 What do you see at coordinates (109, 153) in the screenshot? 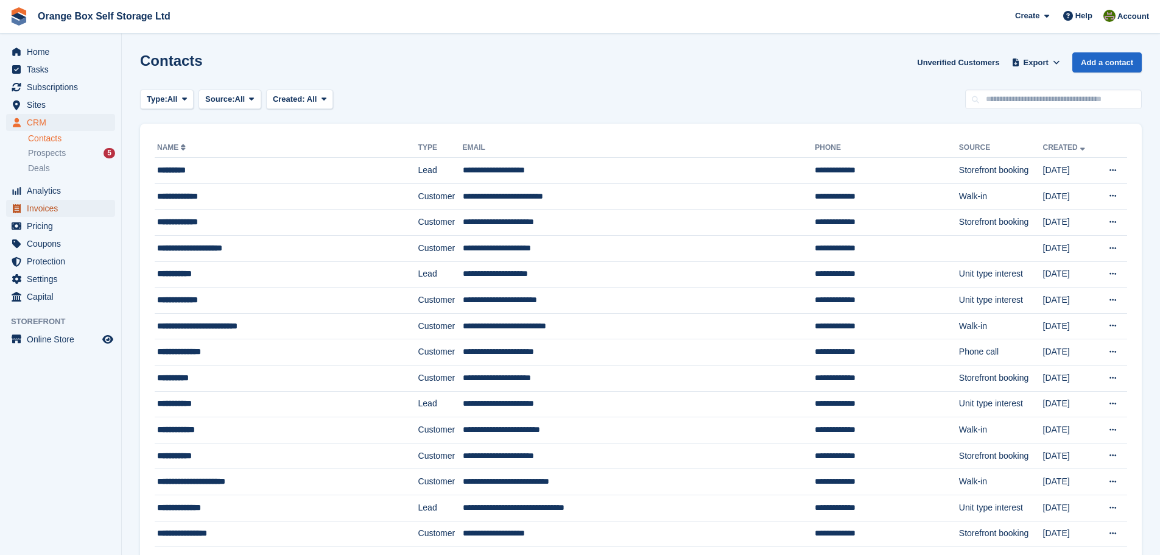
I see `div: 5` at bounding box center [109, 153].